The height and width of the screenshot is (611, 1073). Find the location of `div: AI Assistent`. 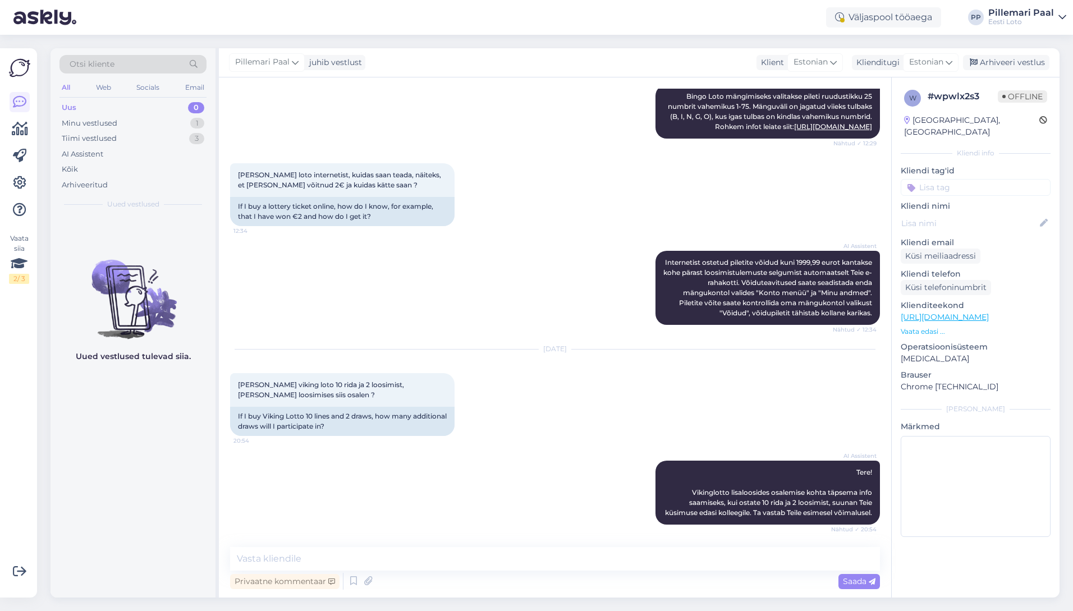

div: AI Assistent is located at coordinates (82, 154).